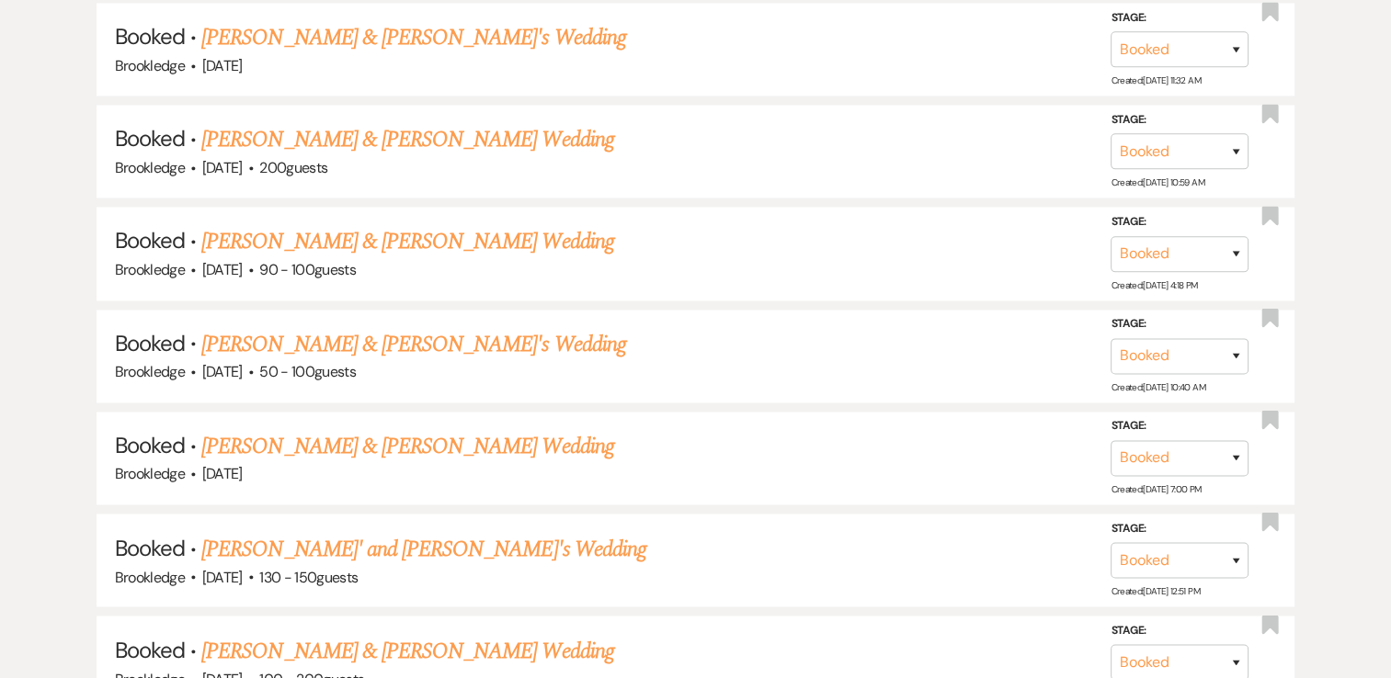 This screenshot has height=678, width=1391. Describe the element at coordinates (307, 371) in the screenshot. I see `span: 50 - 100 guests` at that location.